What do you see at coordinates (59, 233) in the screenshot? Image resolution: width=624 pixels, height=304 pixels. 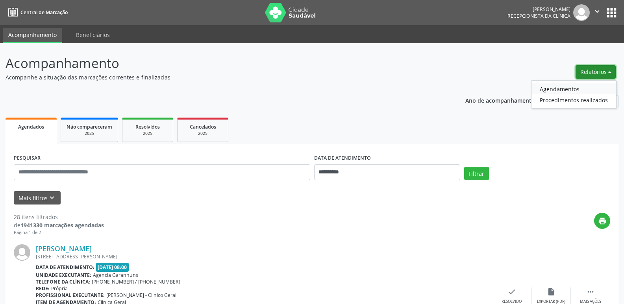 I see `div: Página 1 de 2` at bounding box center [59, 233].